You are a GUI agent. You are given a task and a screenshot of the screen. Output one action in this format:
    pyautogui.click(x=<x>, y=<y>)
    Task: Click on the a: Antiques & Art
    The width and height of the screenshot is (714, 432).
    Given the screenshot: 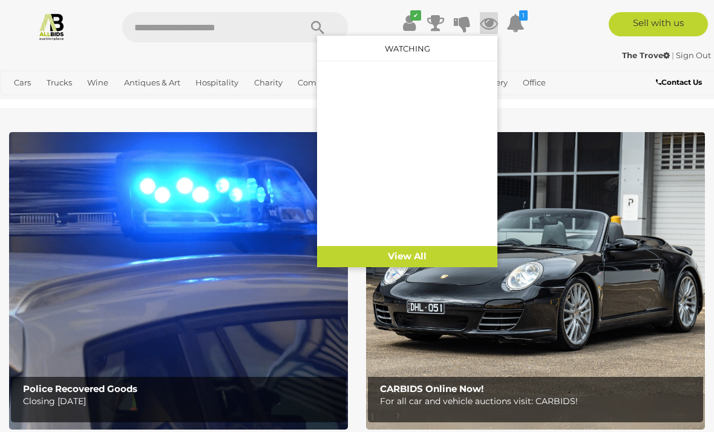 What is the action you would take?
    pyautogui.click(x=152, y=82)
    